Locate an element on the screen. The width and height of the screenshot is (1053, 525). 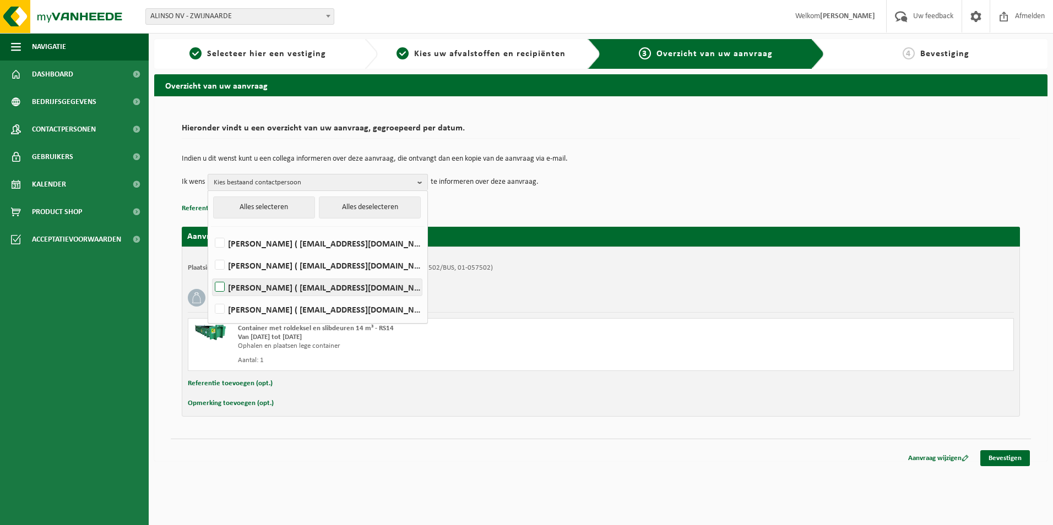
button: Opmerking toevoegen (opt.) is located at coordinates (231, 404).